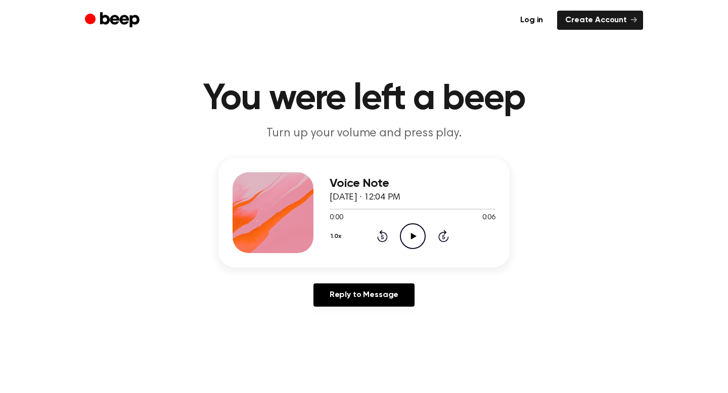 This screenshot has width=728, height=393. What do you see at coordinates (364, 295) in the screenshot?
I see `a: Reply to Message` at bounding box center [364, 295].